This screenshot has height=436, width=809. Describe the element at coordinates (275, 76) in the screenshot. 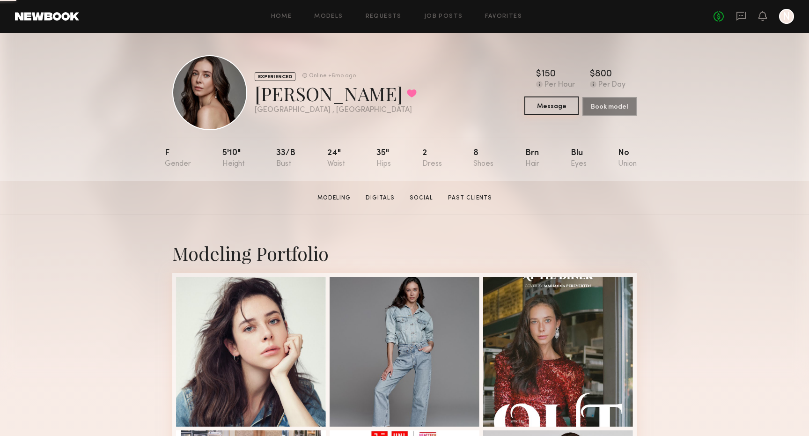

I see `div: EXPERIENCED` at that location.